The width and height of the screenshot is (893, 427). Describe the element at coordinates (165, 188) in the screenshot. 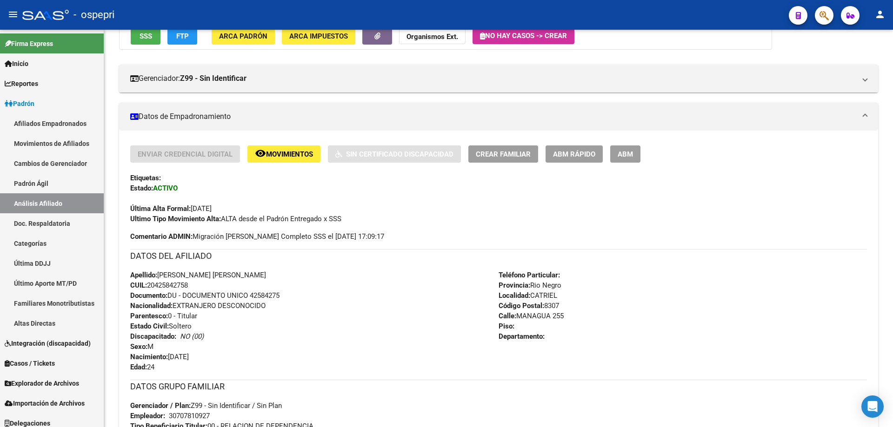

I see `strong: ACTIVO` at that location.